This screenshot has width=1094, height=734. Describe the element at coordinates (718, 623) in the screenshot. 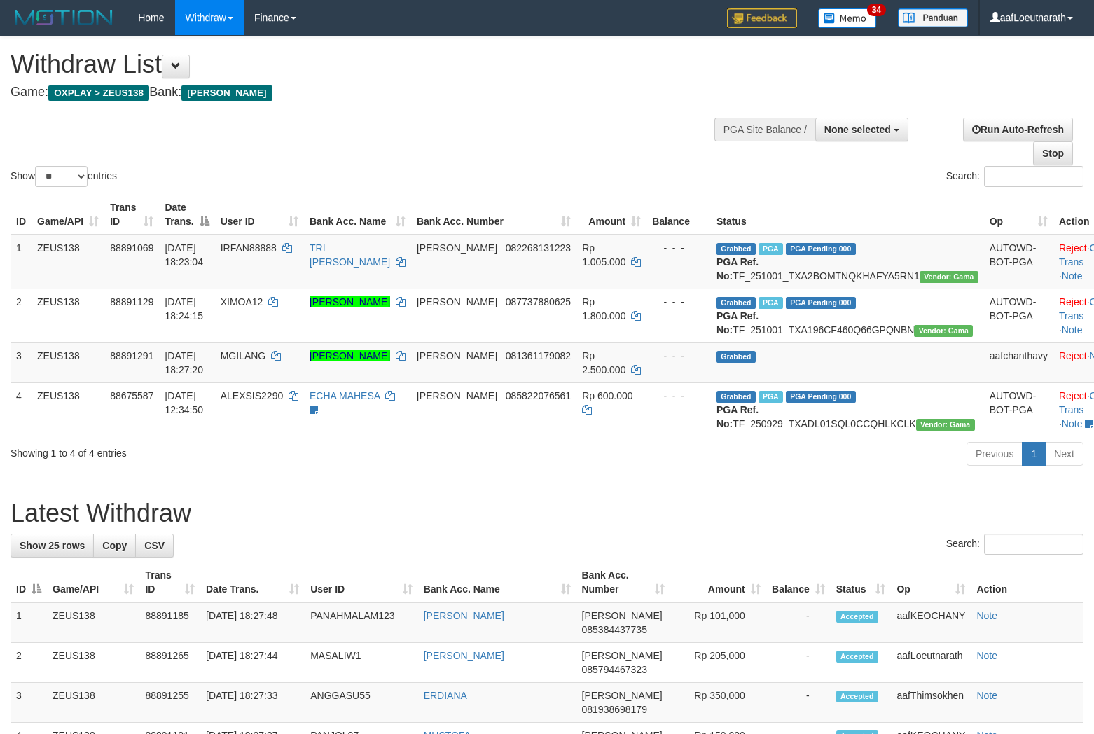

I see `td: Rp 101,000` at that location.